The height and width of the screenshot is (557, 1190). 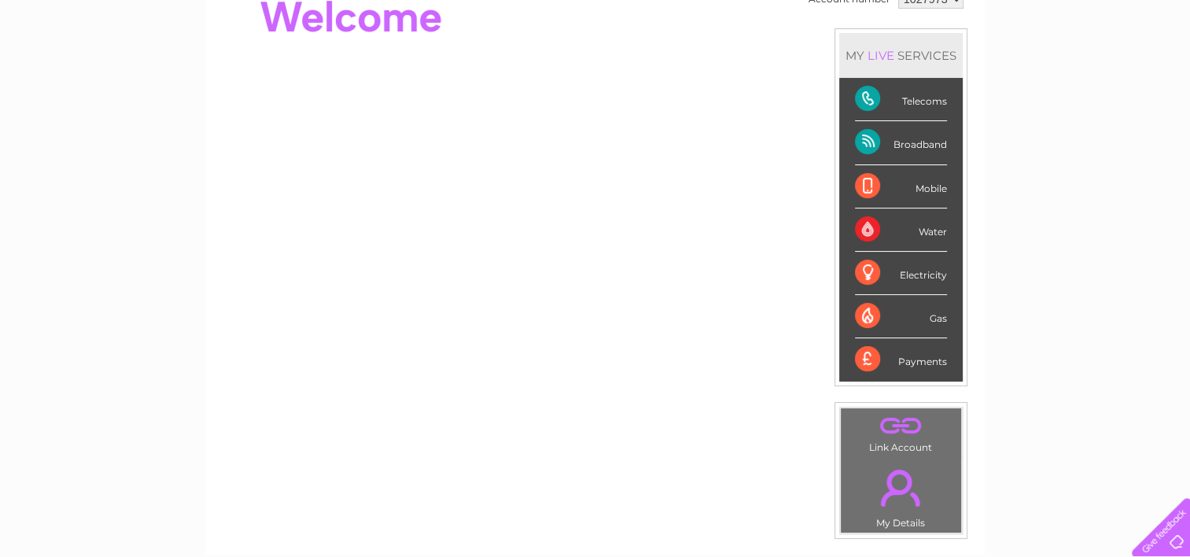 What do you see at coordinates (1156, 72) in the screenshot?
I see `a: Log out` at bounding box center [1156, 72].